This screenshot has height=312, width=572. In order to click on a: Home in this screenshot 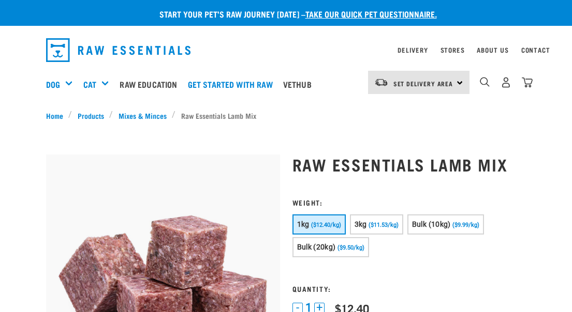, I will do `click(57, 115)`.